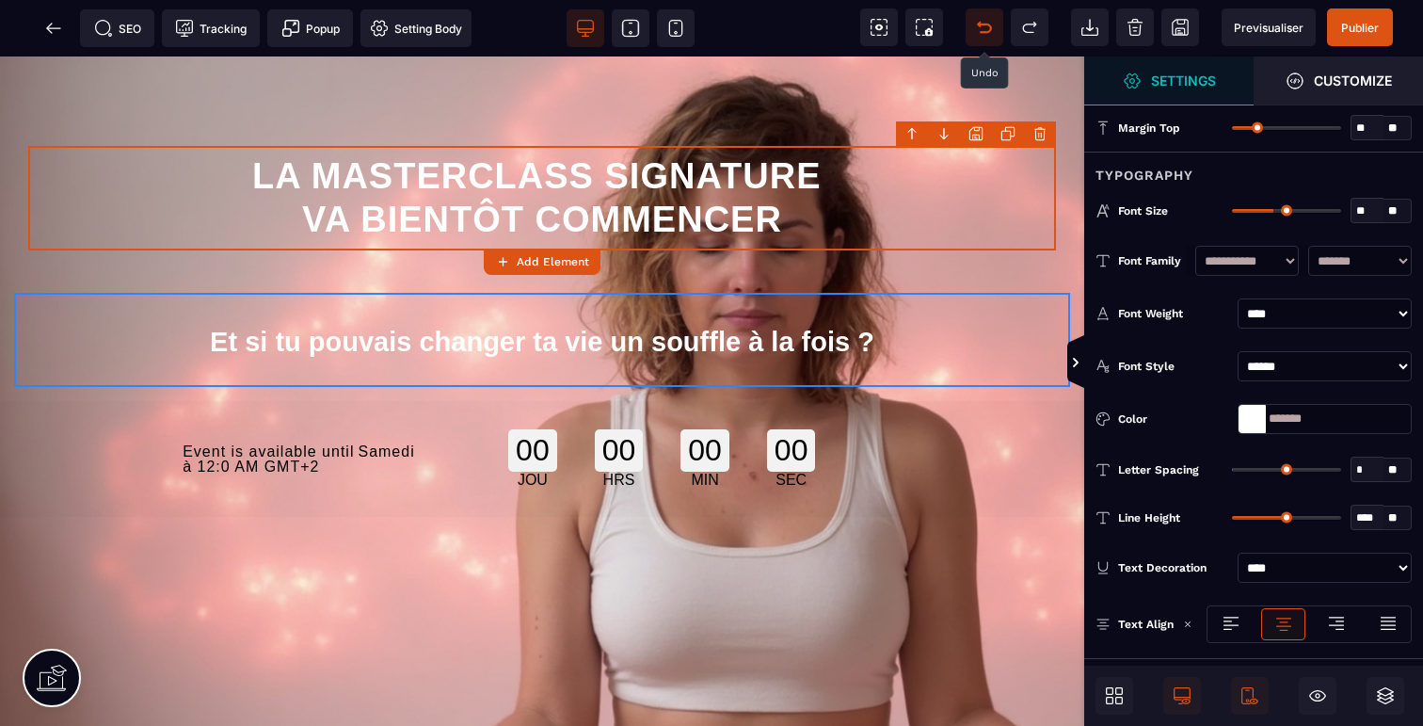  What do you see at coordinates (268, 394) in the screenshot?
I see `span: Event is available until` at bounding box center [268, 394].